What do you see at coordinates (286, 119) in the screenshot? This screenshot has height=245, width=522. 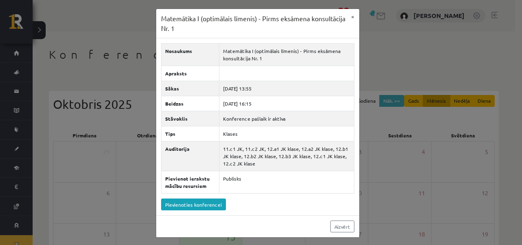 I see `td: Konference pašlaik ir aktīva` at bounding box center [286, 119].